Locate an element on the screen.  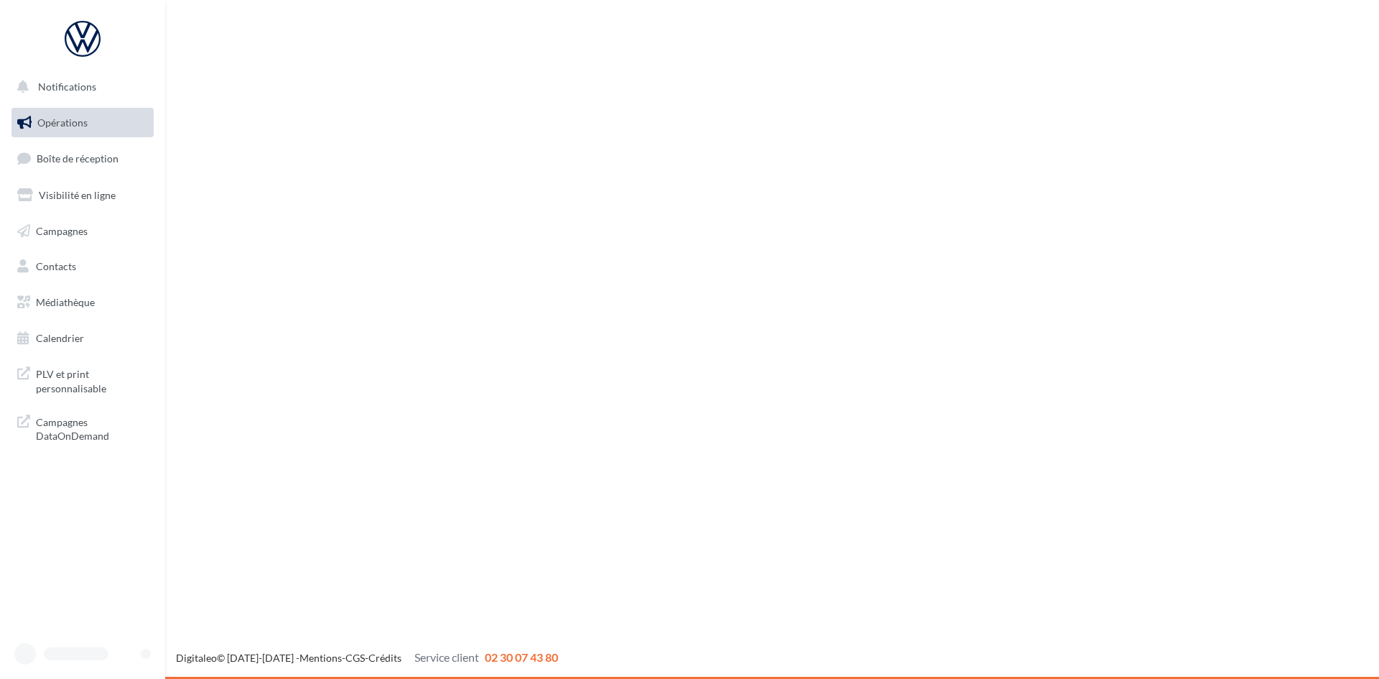
a: Campagnes is located at coordinates (83, 231).